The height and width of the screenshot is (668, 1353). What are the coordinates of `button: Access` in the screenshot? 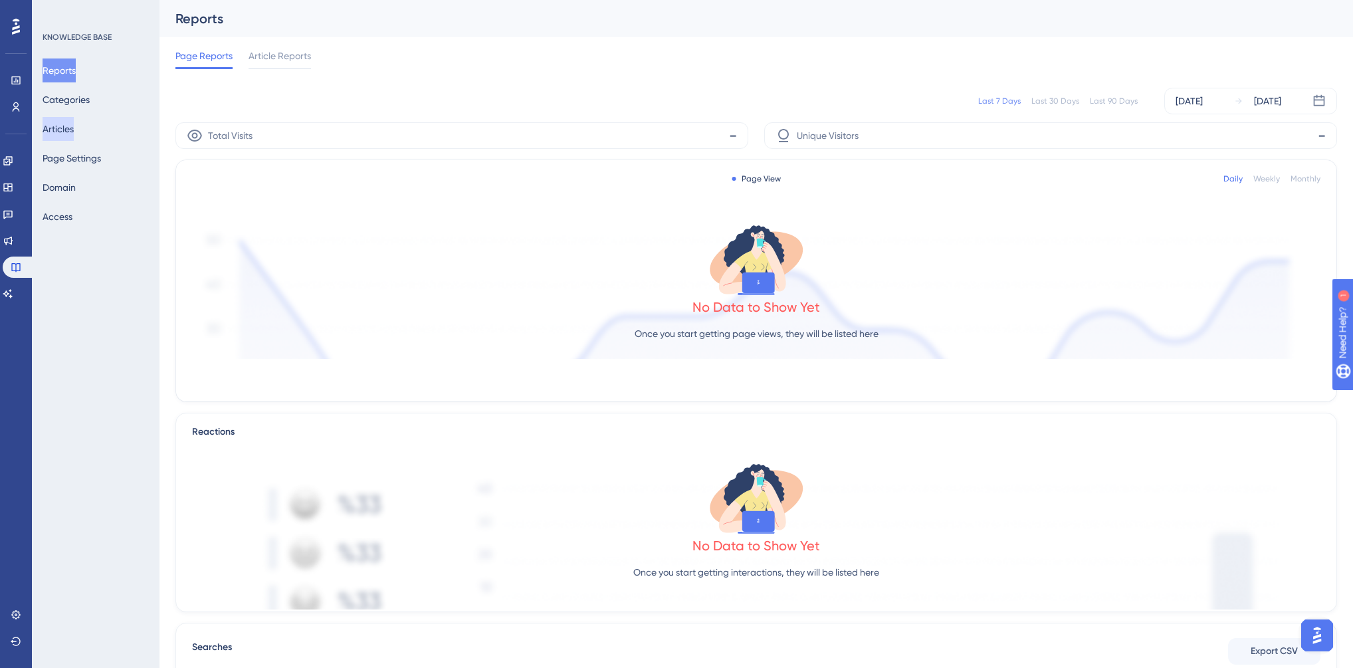 It's located at (57, 217).